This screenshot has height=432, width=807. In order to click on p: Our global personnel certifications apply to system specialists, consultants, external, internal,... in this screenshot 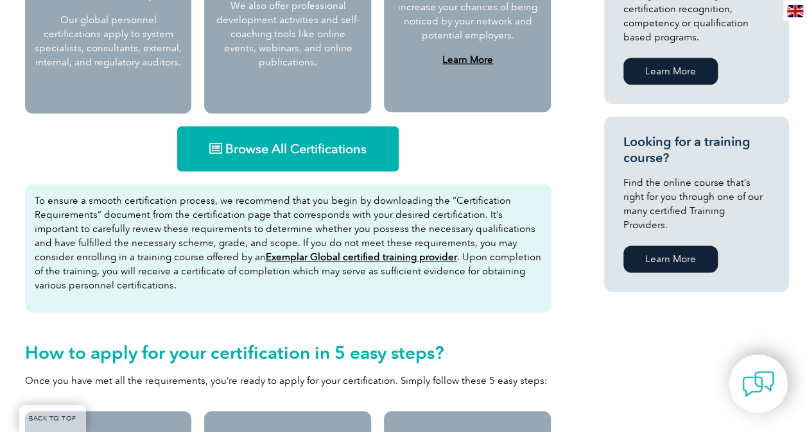, I will do `click(108, 41)`.